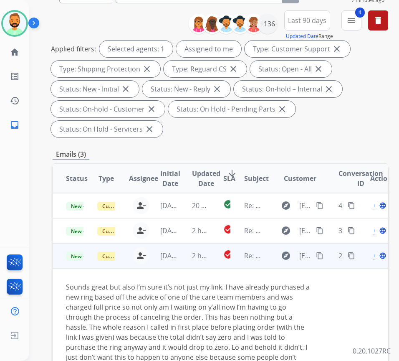 Image resolution: width=399 pixels, height=361 pixels. Describe the element at coordinates (371, 350) in the screenshot. I see `p: 0.20.1027RC` at that location.